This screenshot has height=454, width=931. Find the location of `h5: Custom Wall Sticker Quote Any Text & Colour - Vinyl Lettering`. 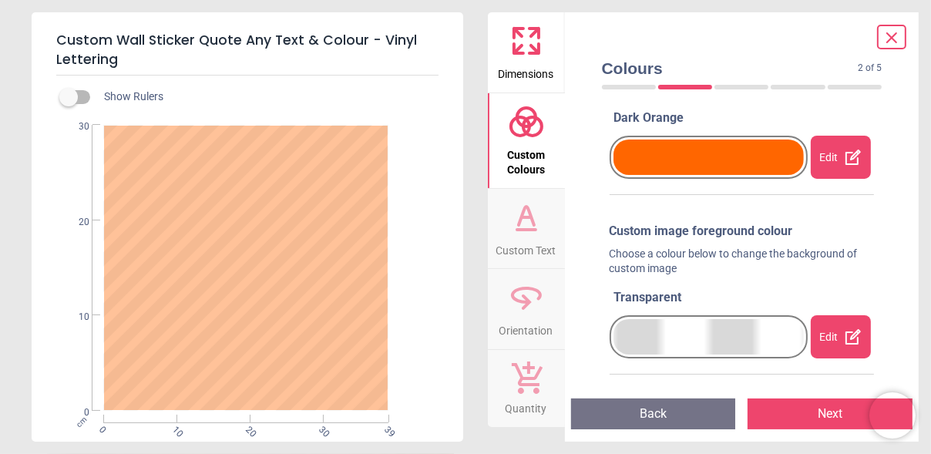

h5: Custom Wall Sticker Quote Any Text & Colour - Vinyl Lettering is located at coordinates (247, 50).